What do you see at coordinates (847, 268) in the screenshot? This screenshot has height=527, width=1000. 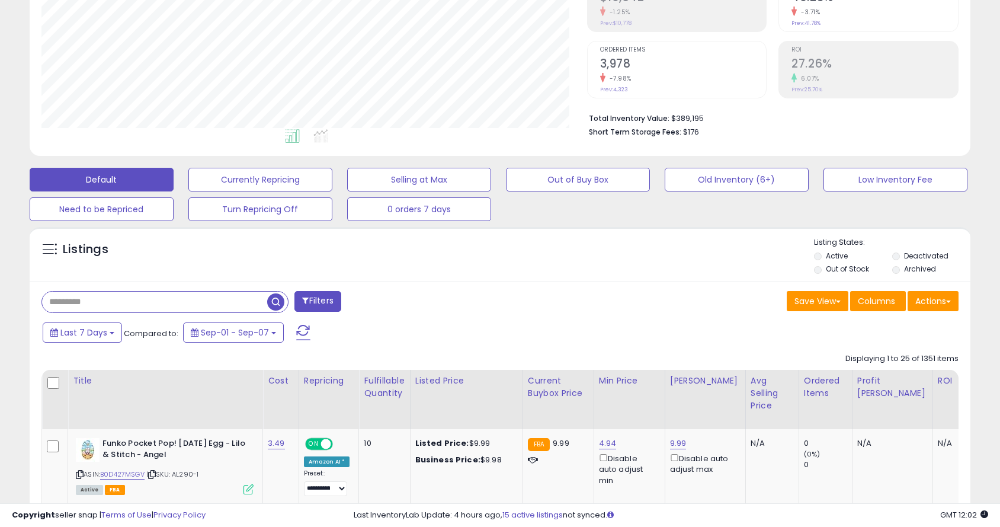 I see `label: Out of Stock` at bounding box center [847, 268].